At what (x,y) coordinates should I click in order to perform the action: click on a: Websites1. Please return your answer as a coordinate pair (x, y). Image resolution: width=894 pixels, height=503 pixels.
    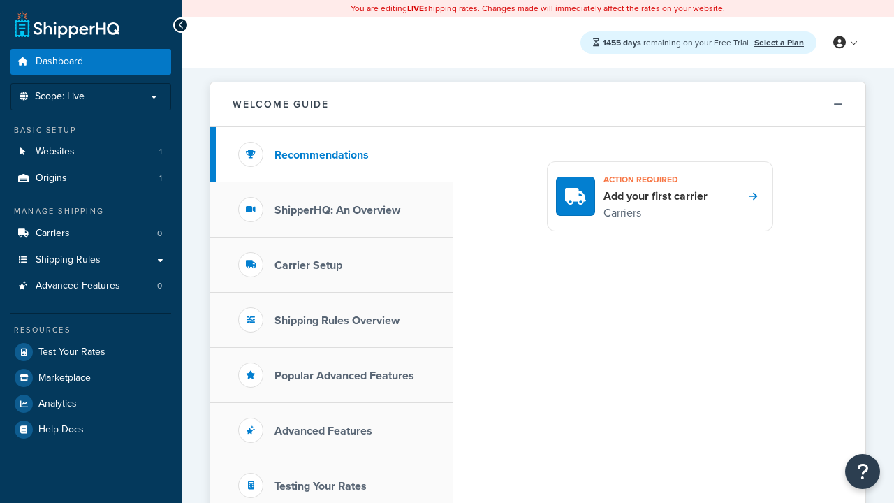
    Looking at the image, I should click on (91, 152).